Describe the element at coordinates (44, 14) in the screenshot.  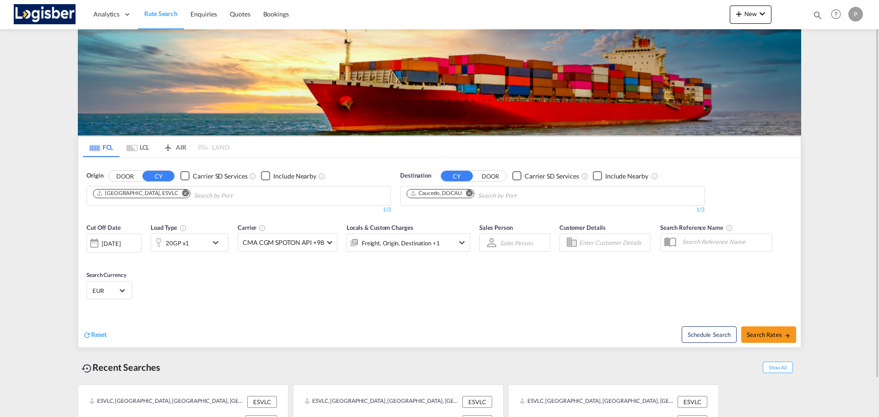
I see `img: d7a75e507efd11eebffa5922d020a472.png` at that location.